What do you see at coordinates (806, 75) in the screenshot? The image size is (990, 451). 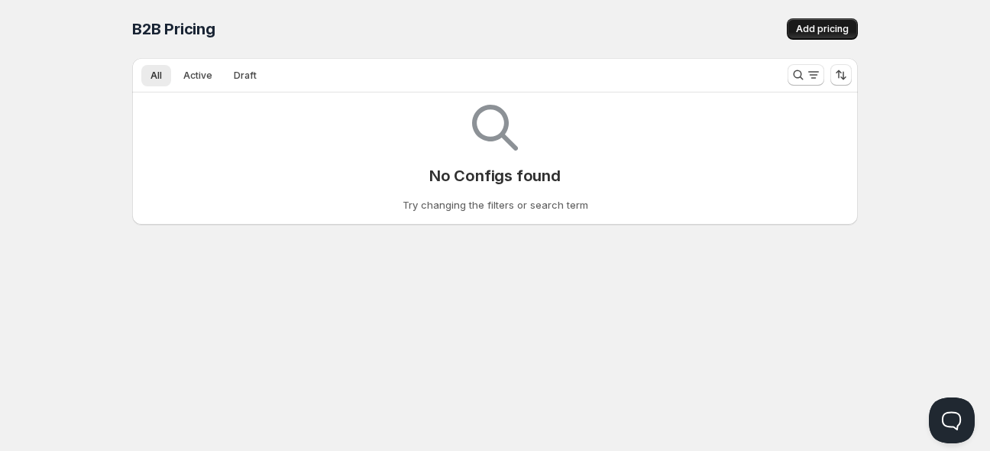 I see `button: Search and filter results` at bounding box center [806, 75].